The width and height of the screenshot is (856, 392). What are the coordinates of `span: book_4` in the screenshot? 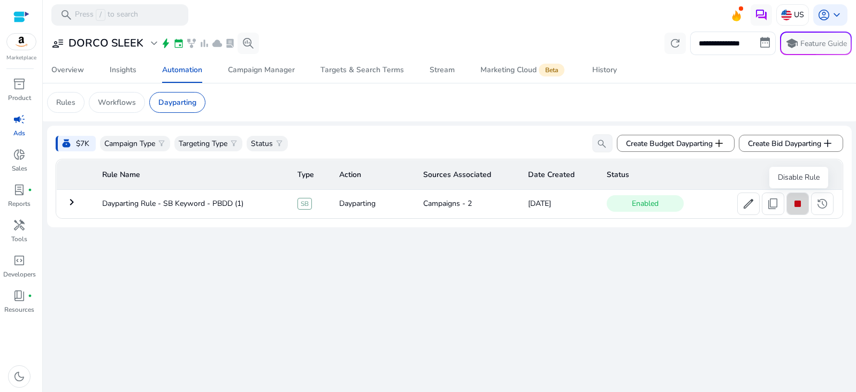 It's located at (19, 296).